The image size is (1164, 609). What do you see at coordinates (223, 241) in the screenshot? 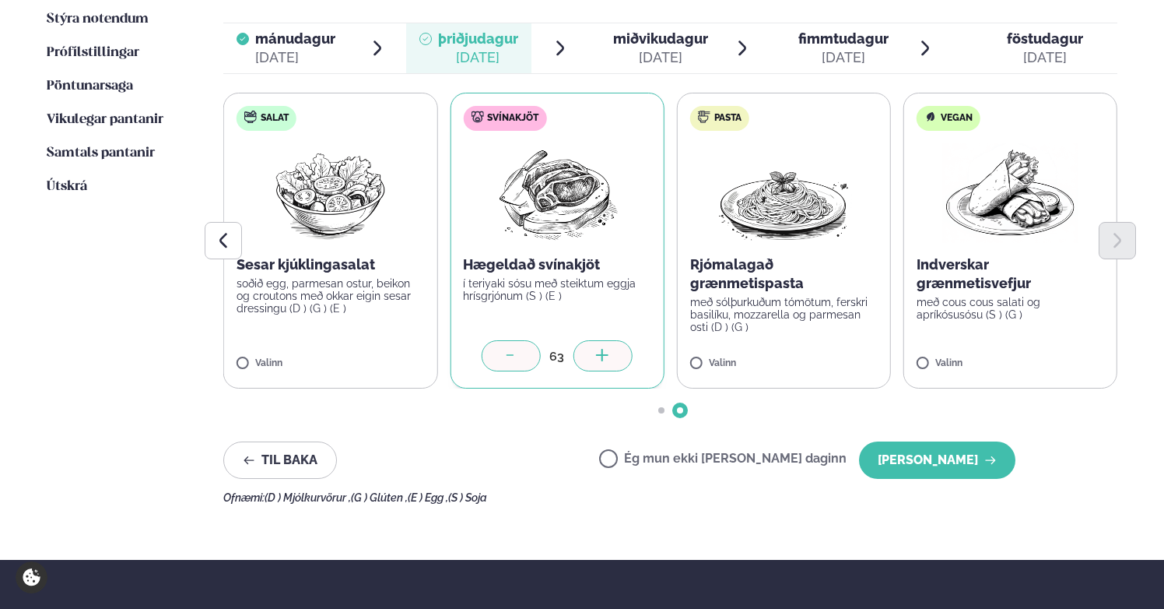
I see `button: Previous slide` at bounding box center [223, 241].